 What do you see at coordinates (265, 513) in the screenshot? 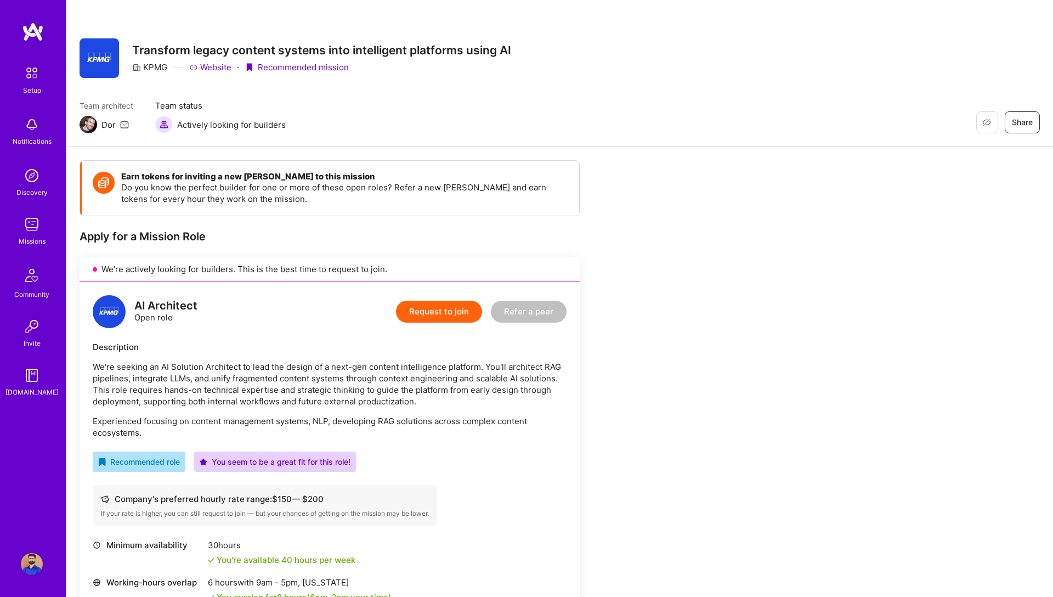
I see `div: If your rate is higher, you can still request to join — but your chances of getting on the missio...` at bounding box center [265, 513].